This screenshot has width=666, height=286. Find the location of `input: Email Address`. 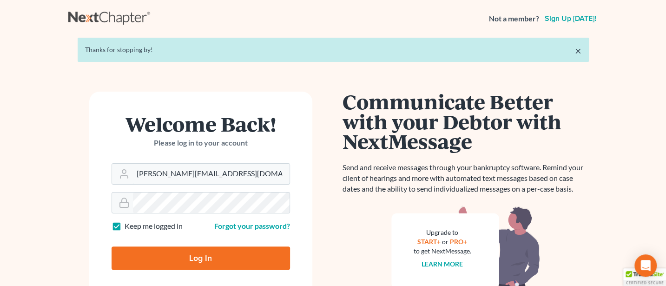

input: Email Address is located at coordinates (211, 174).